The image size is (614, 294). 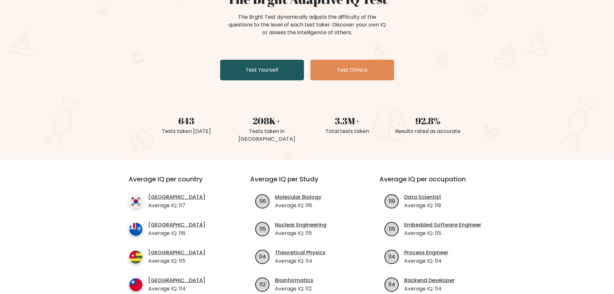 What do you see at coordinates (177, 205) in the screenshot?
I see `p: Average IQ: 117` at bounding box center [177, 205].